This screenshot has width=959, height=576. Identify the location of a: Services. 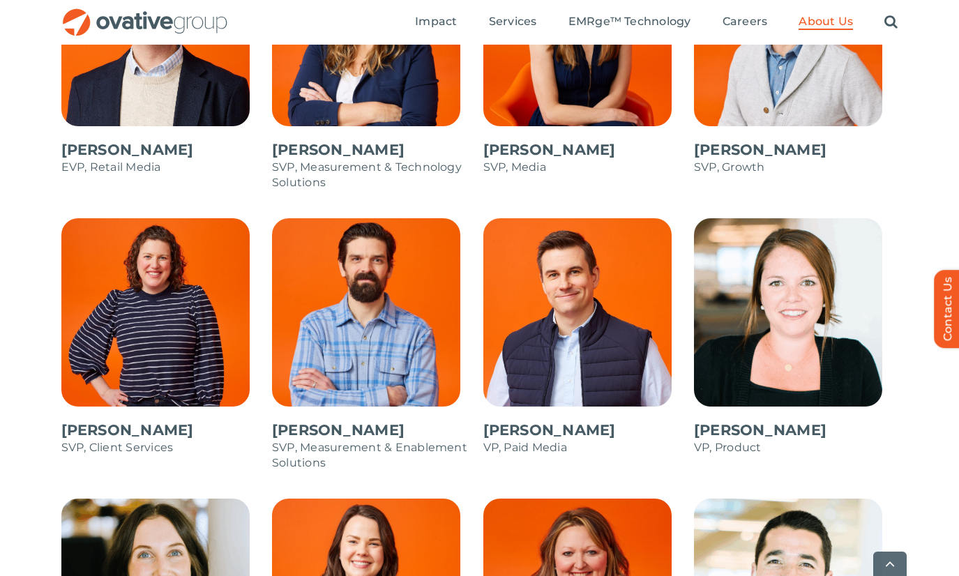
(513, 22).